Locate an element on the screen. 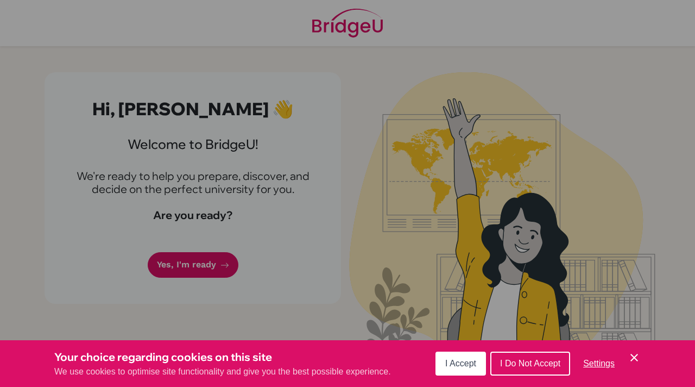 The height and width of the screenshot is (387, 695). button: Save and close is located at coordinates (634, 357).